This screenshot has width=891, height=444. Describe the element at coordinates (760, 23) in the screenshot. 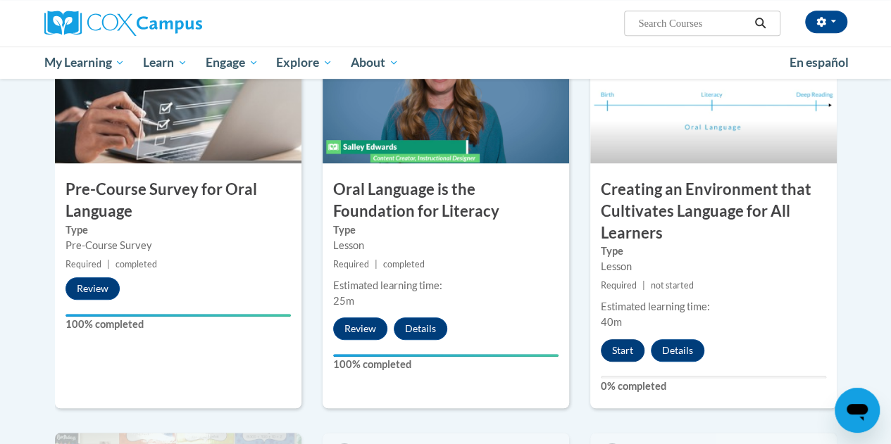

I see `button: Search` at that location.